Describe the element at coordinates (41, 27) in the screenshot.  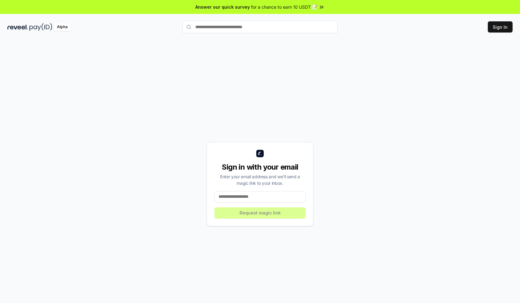
I see `img: pay_id` at that location.